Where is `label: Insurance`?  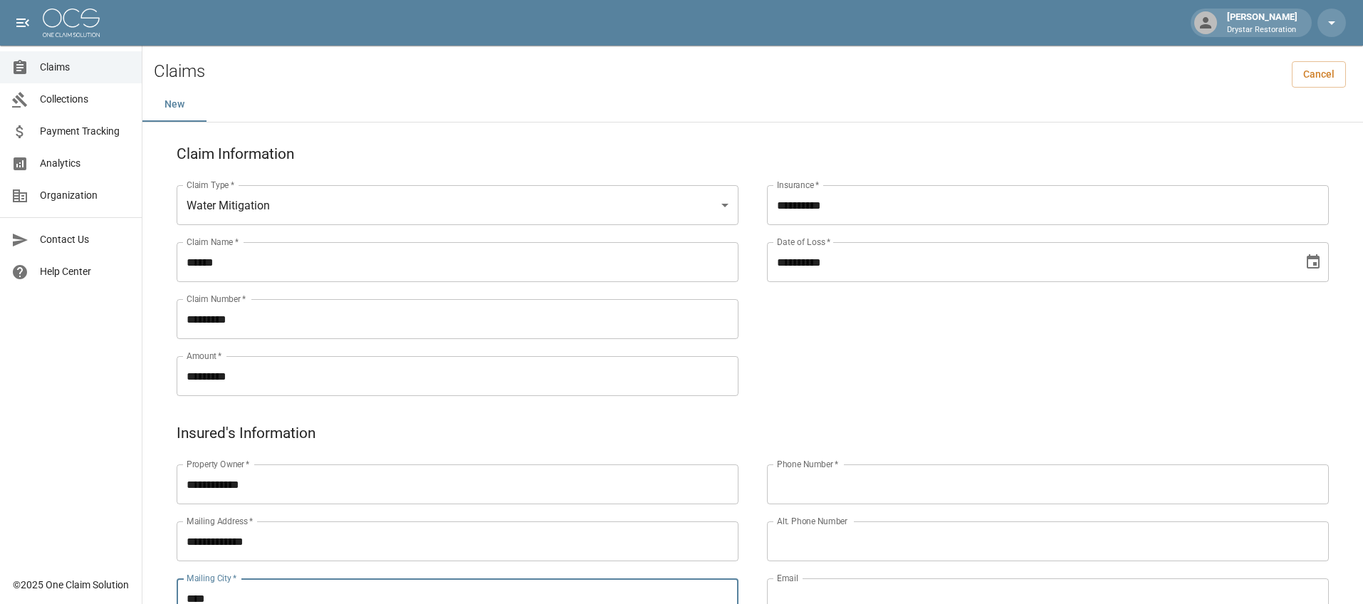
label: Insurance is located at coordinates (797, 184).